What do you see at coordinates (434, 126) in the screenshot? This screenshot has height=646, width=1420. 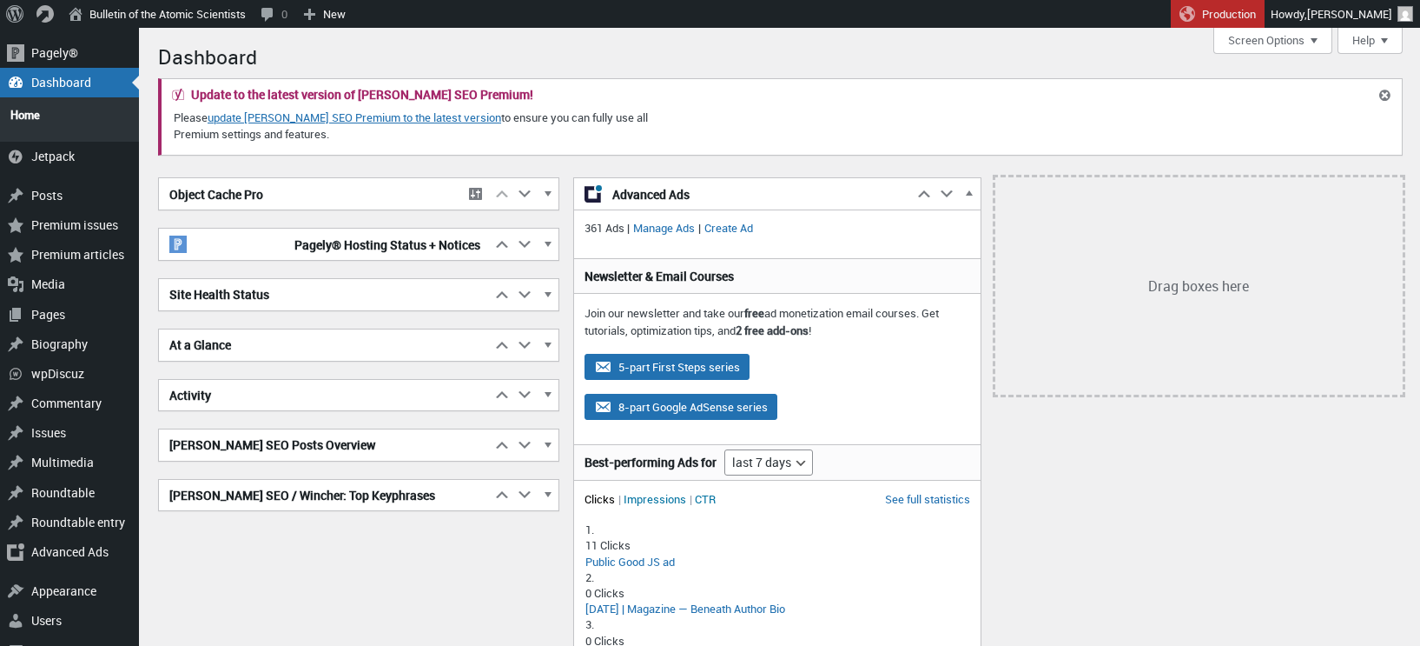 I see `p: Please to ensure you can fully use all Premium settings and features.` at bounding box center [434, 126].